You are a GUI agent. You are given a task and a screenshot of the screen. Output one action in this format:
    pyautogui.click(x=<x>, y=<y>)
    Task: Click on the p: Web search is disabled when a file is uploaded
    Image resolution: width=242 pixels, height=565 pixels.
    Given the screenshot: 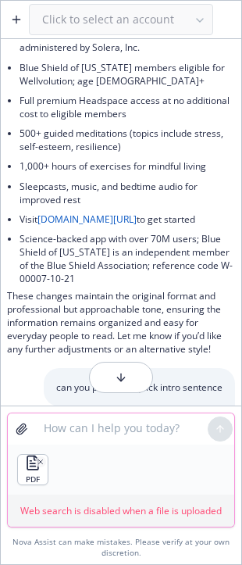 What is the action you would take?
    pyautogui.click(x=121, y=510)
    